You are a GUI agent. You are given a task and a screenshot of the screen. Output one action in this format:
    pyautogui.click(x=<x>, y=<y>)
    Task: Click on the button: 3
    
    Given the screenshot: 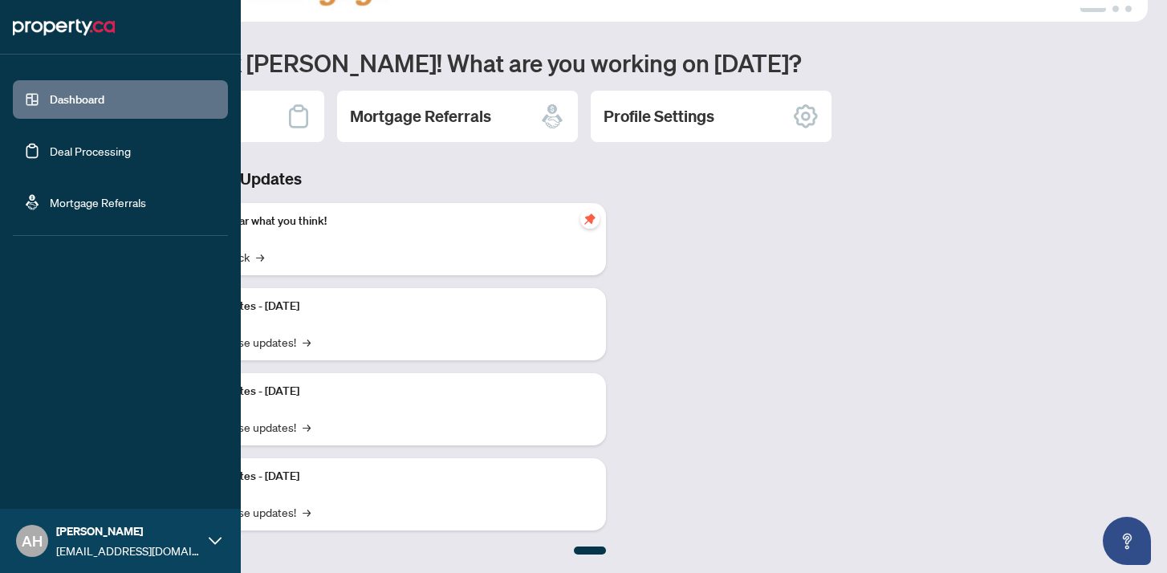 What is the action you would take?
    pyautogui.click(x=1128, y=9)
    